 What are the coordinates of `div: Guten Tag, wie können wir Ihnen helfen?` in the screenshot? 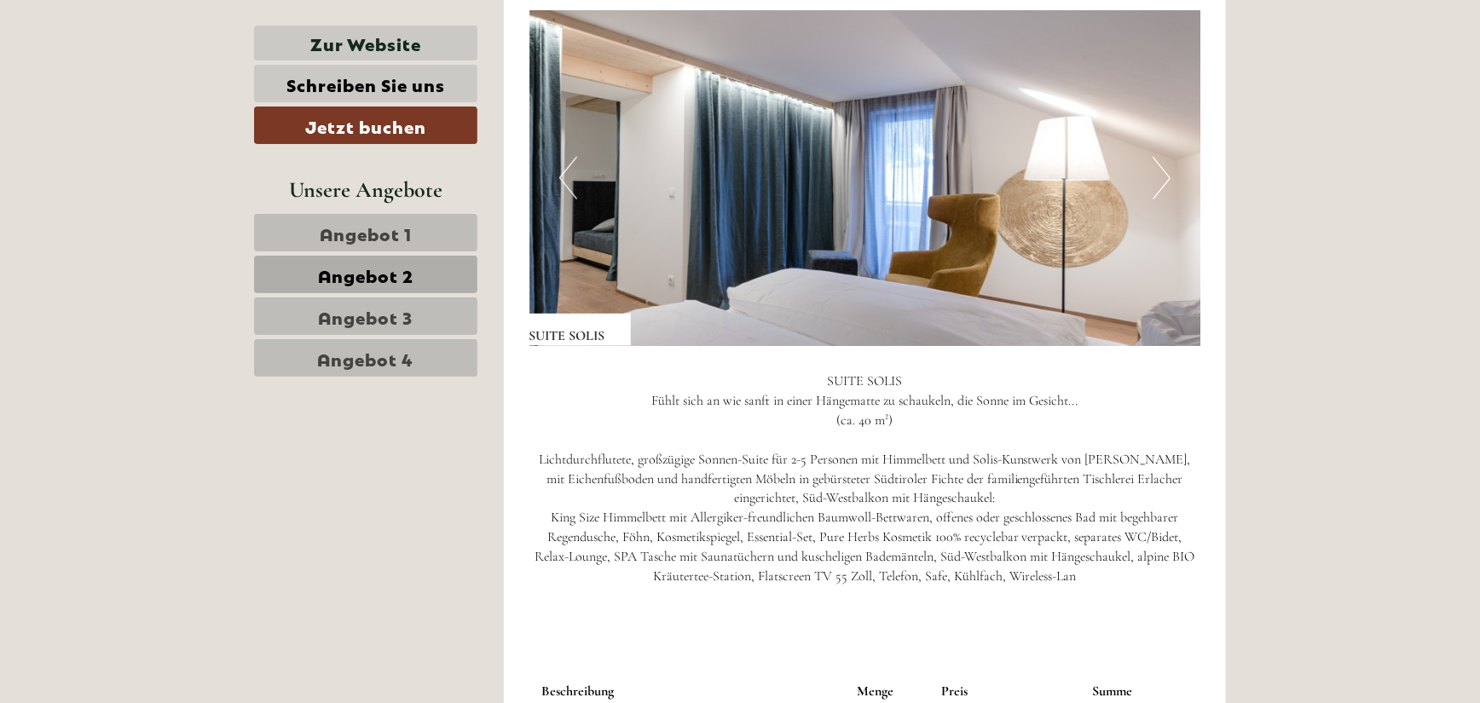 It's located at (131, 72).